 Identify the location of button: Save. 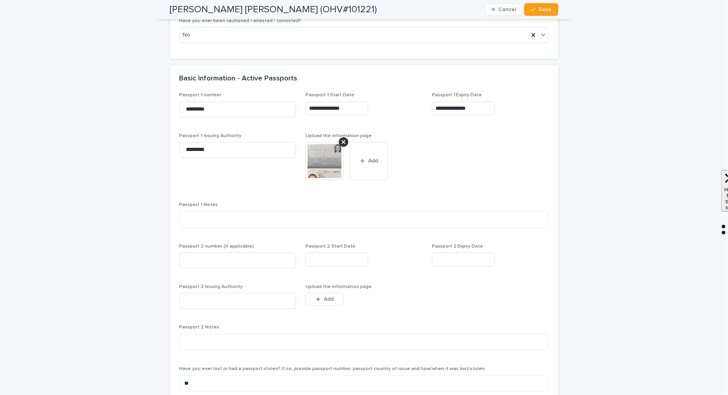
(541, 10).